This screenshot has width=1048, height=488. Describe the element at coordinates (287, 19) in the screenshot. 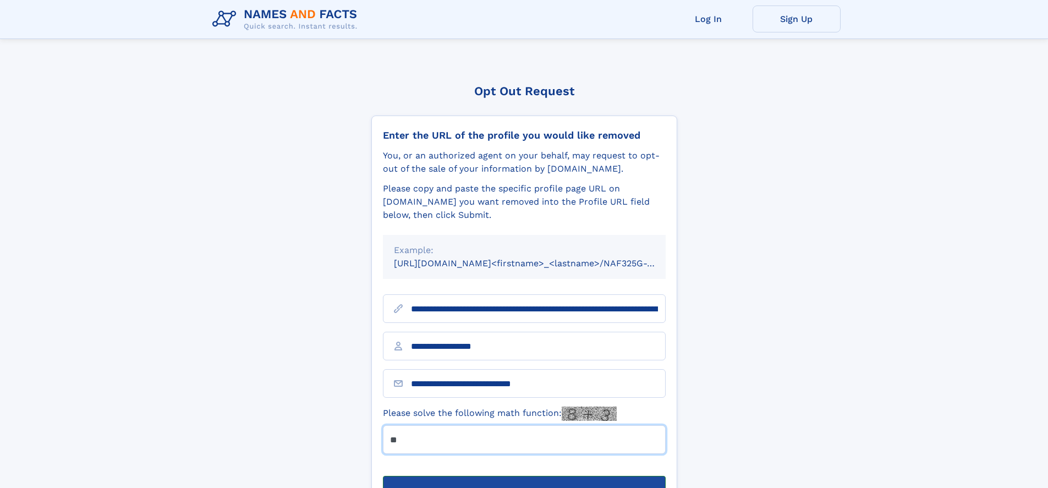

I see `img: Logo Names and Facts` at that location.